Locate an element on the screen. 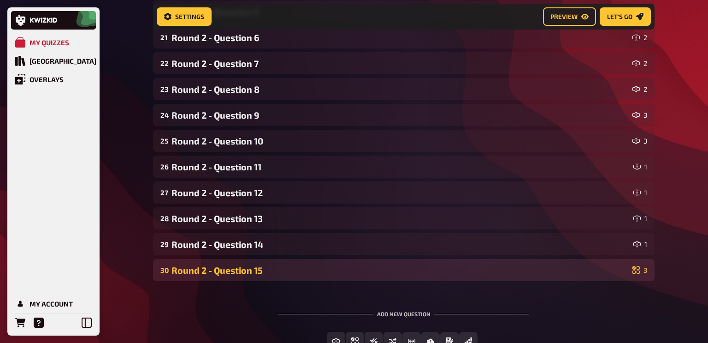  a: Settings is located at coordinates (184, 17).